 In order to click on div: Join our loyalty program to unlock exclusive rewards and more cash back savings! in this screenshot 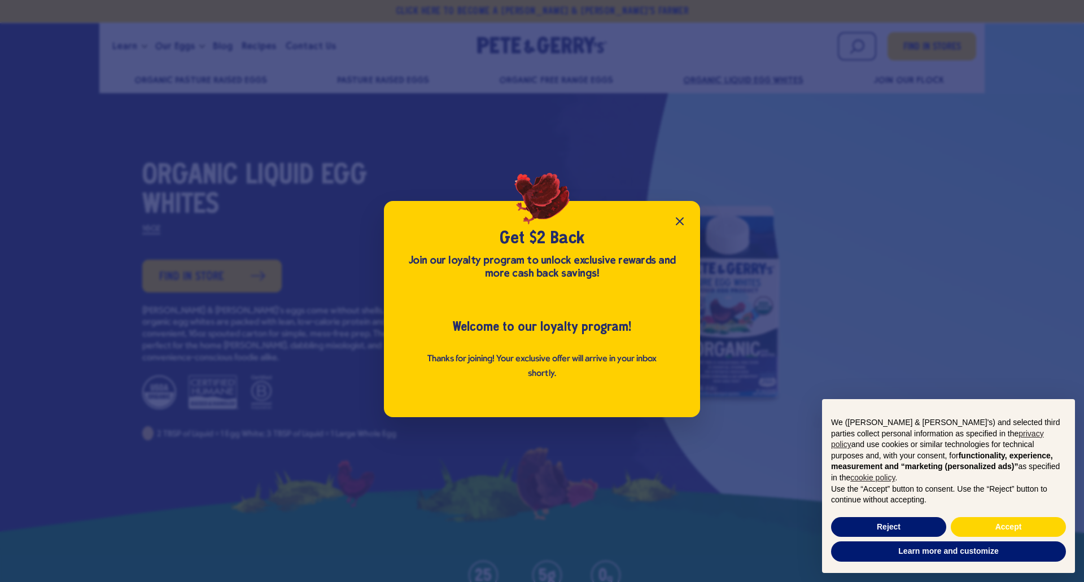, I will do `click(542, 267)`.